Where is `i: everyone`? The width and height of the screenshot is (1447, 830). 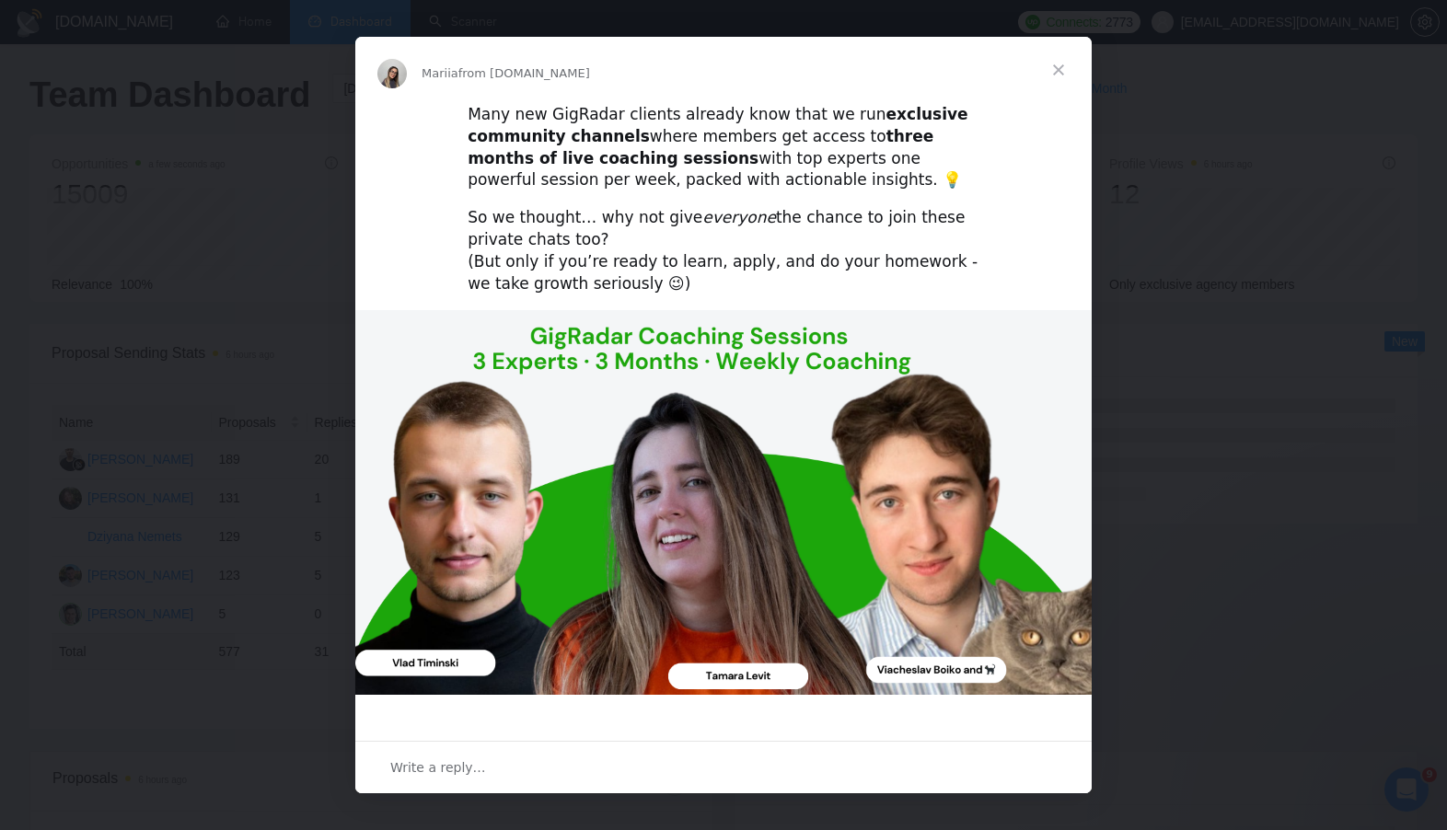
i: everyone is located at coordinates (739, 217).